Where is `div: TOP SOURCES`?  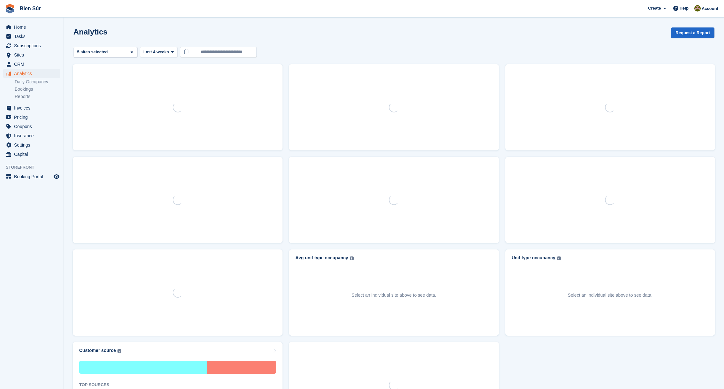 div: TOP SOURCES is located at coordinates (178, 384).